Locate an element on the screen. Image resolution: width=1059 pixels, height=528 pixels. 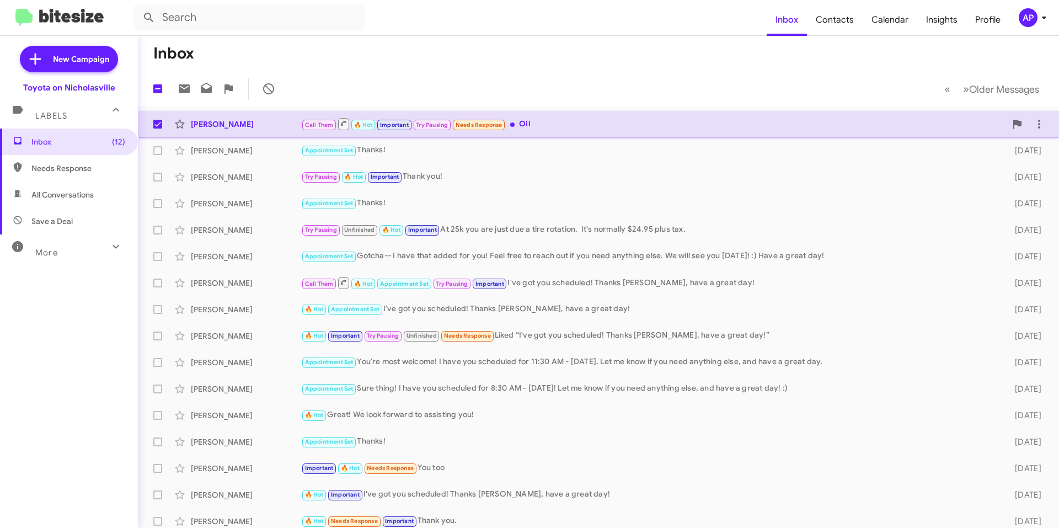
div: AP is located at coordinates (1028, 18).